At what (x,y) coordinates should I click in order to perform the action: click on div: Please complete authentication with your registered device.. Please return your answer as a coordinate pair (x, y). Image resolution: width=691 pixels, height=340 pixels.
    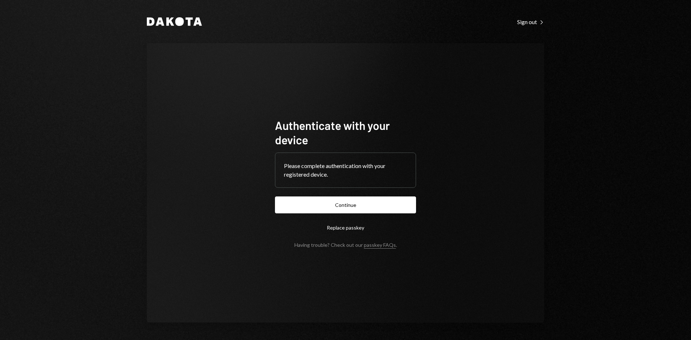
    Looking at the image, I should click on (346, 170).